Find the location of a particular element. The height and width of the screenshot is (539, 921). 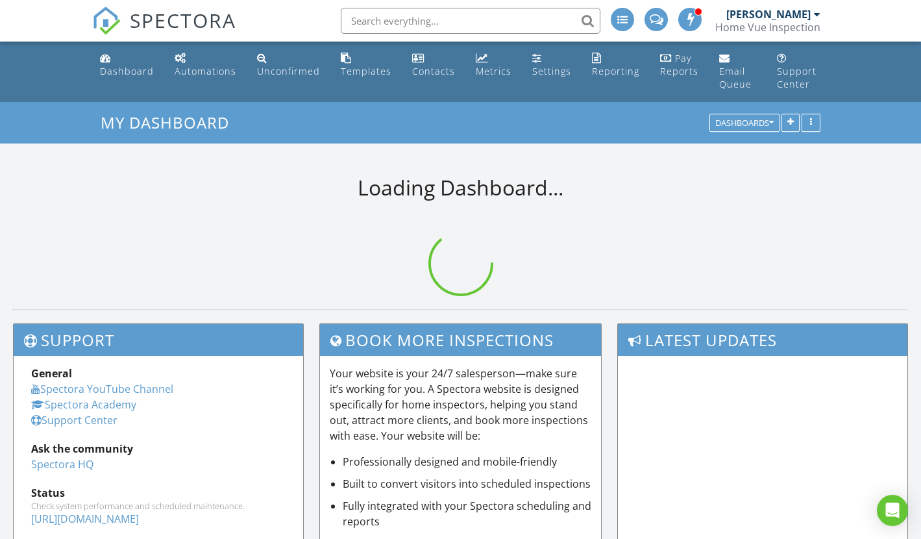

a: Reporting is located at coordinates (615, 65).